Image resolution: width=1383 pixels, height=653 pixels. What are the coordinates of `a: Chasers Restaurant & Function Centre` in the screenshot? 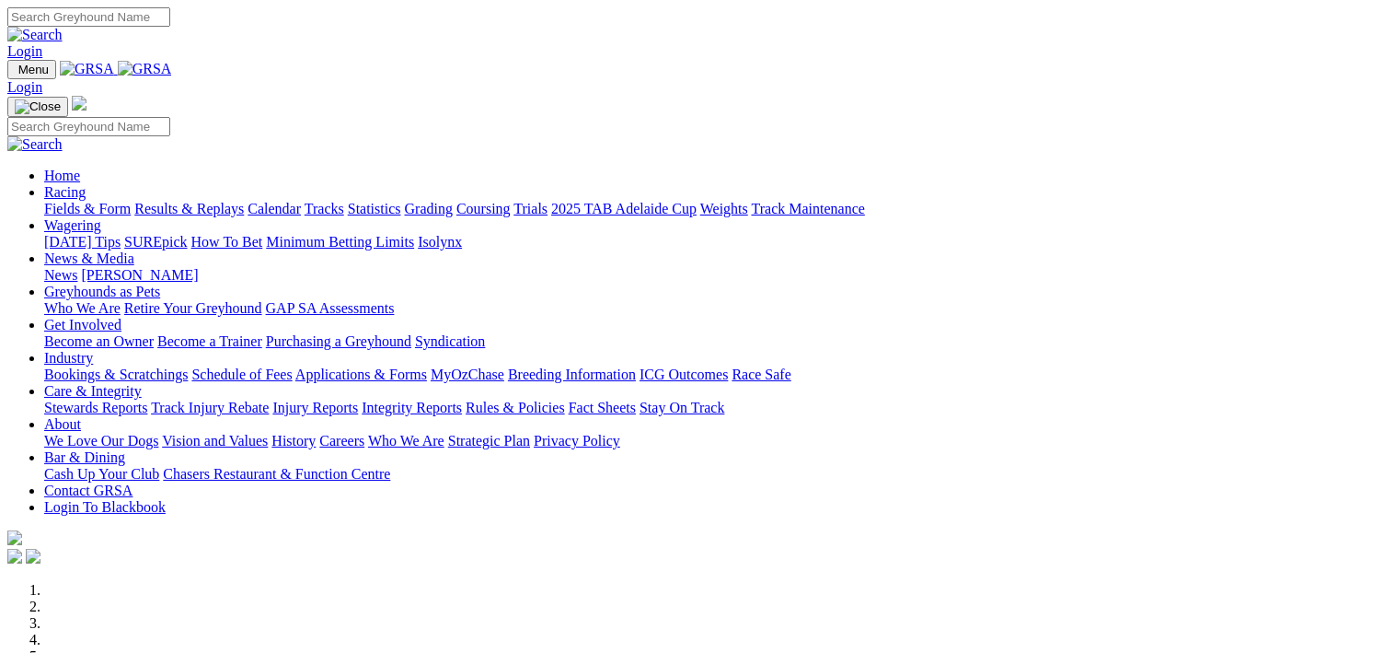 It's located at (276, 473).